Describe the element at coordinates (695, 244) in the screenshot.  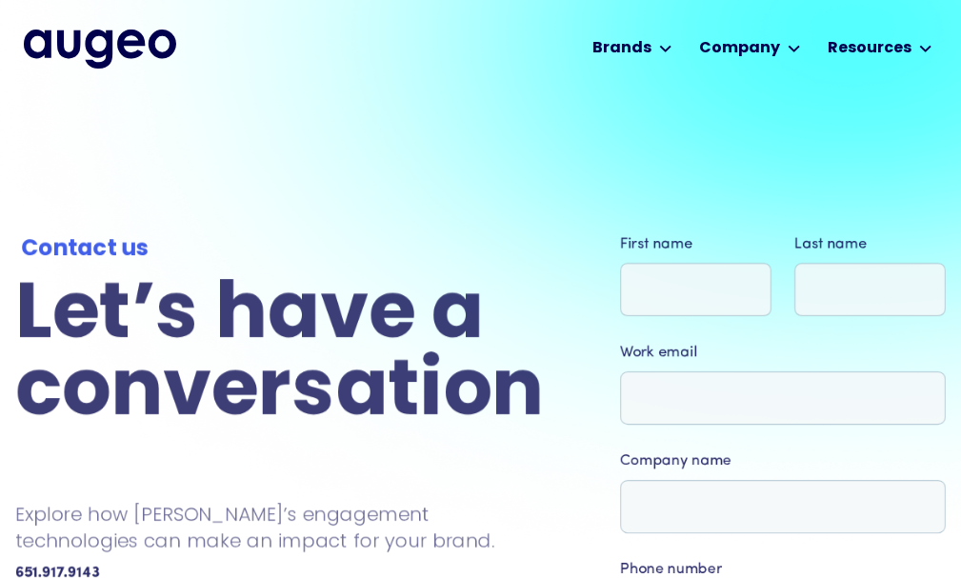
I see `label: First name` at that location.